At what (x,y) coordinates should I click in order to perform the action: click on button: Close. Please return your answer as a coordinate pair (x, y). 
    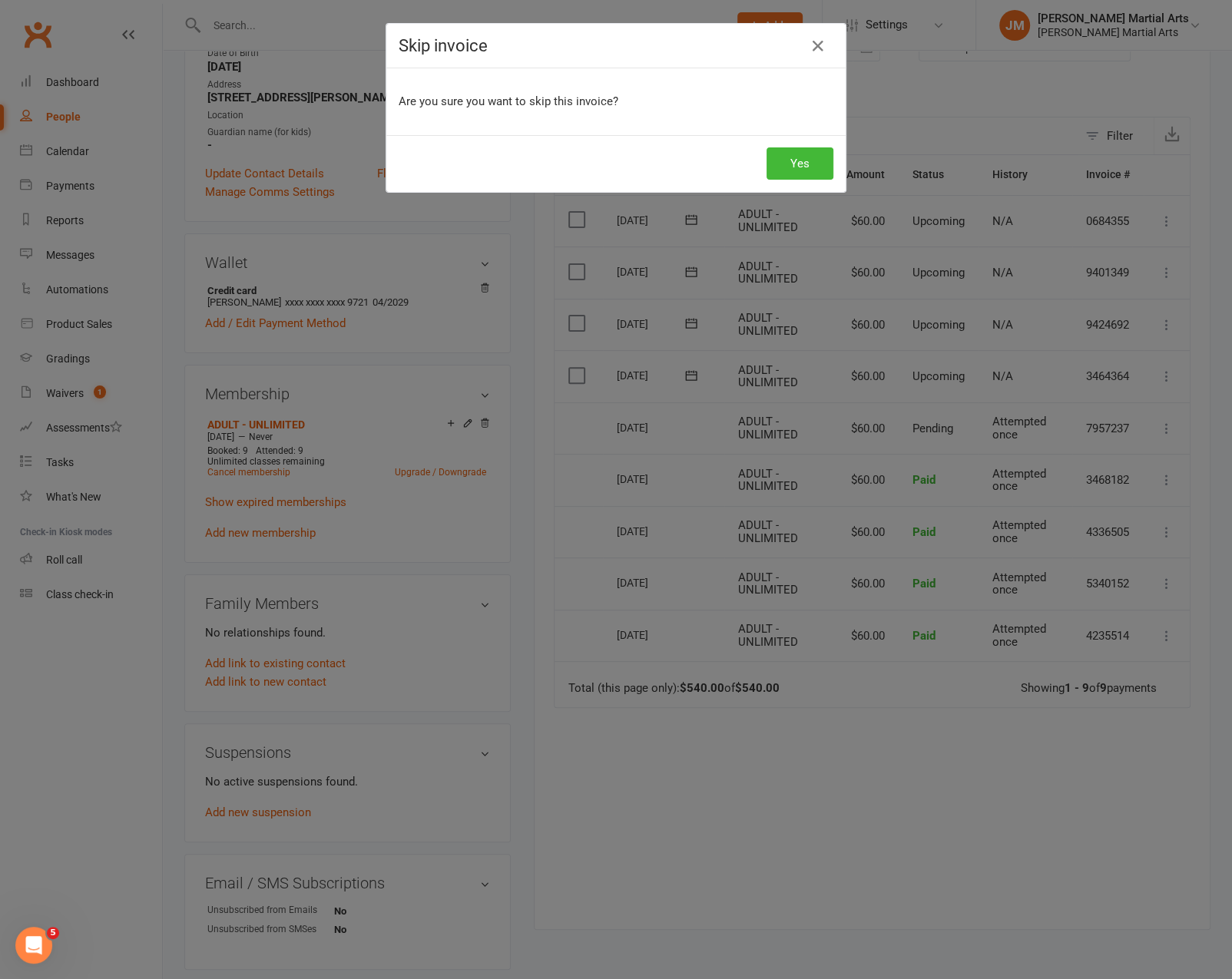
    Looking at the image, I should click on (818, 46).